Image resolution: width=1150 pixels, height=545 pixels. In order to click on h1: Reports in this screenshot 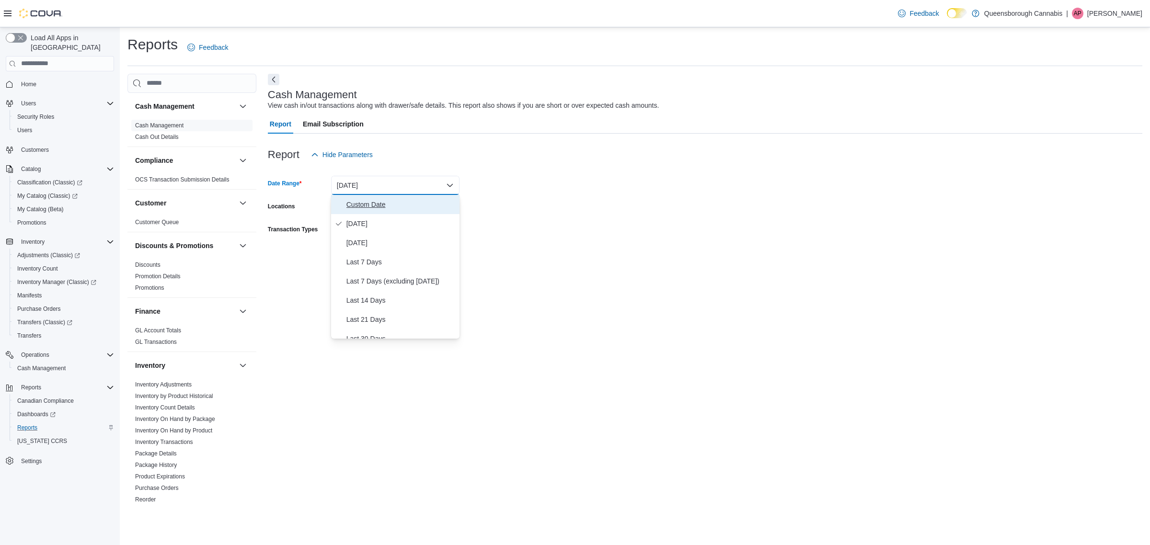, I will do `click(152, 45)`.